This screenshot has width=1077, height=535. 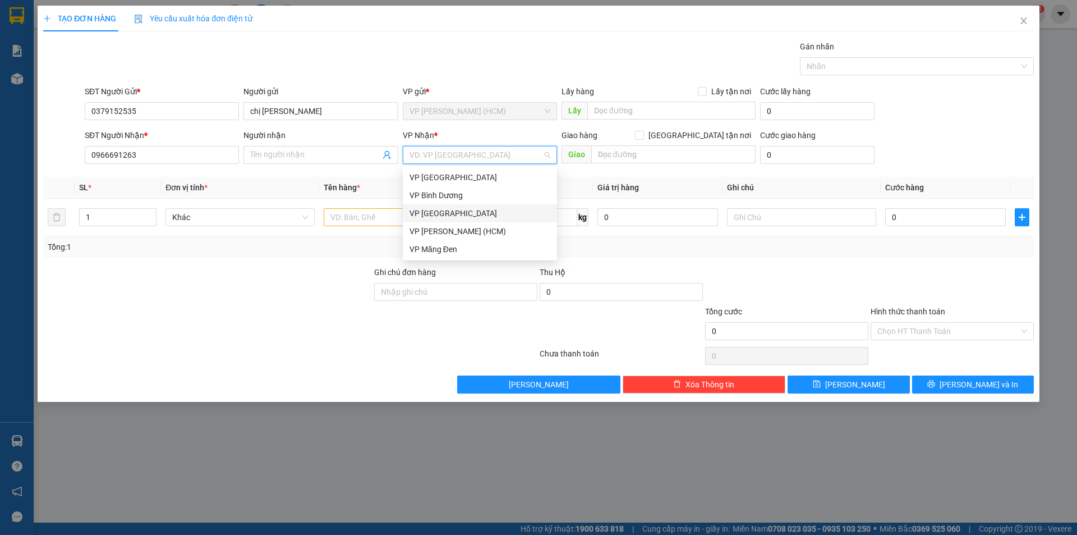 I want to click on div: VP Đà Lạt, so click(x=480, y=213).